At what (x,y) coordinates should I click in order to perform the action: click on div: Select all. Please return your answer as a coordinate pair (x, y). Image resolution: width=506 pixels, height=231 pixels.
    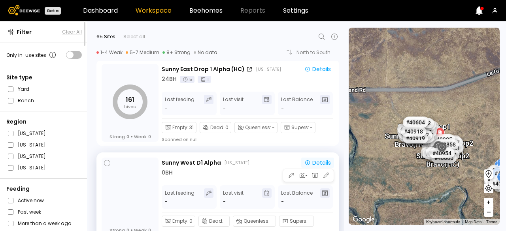
    Looking at the image, I should click on (134, 37).